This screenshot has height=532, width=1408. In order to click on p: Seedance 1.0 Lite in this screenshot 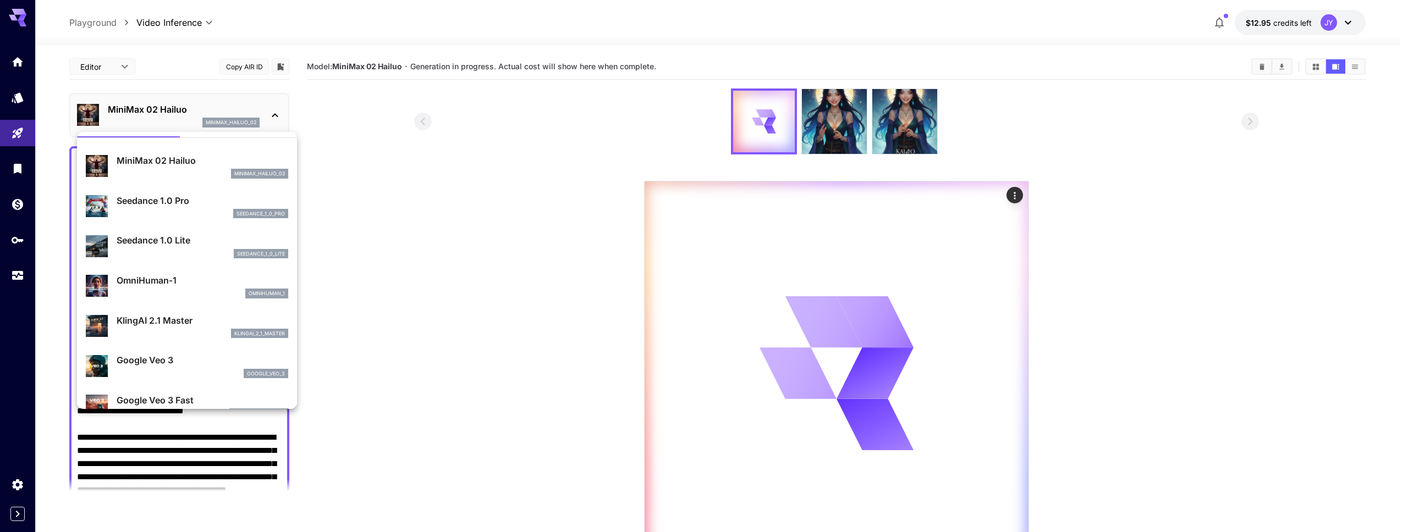, I will do `click(202, 240)`.